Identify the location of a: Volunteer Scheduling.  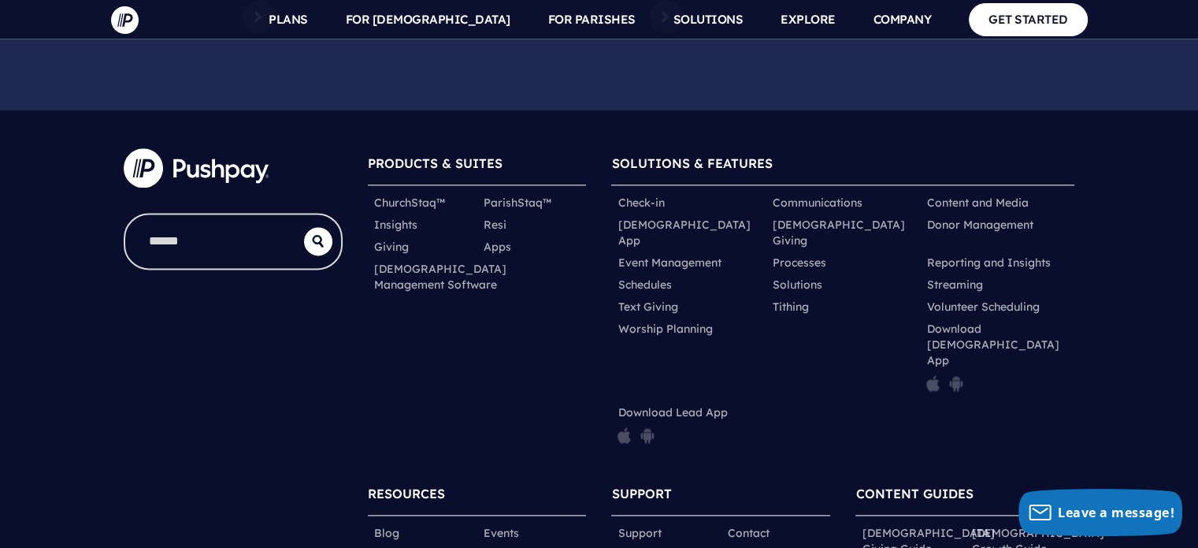
(982, 306).